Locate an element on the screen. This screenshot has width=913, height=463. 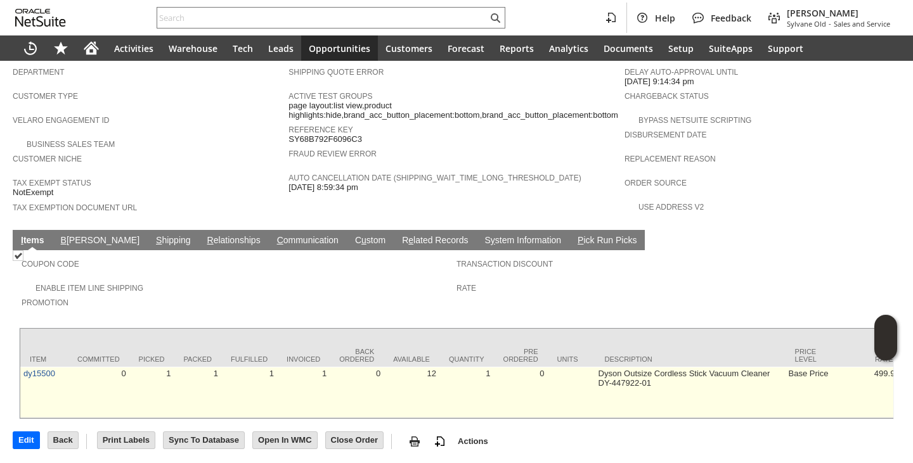
span: Feedback is located at coordinates (731, 18).